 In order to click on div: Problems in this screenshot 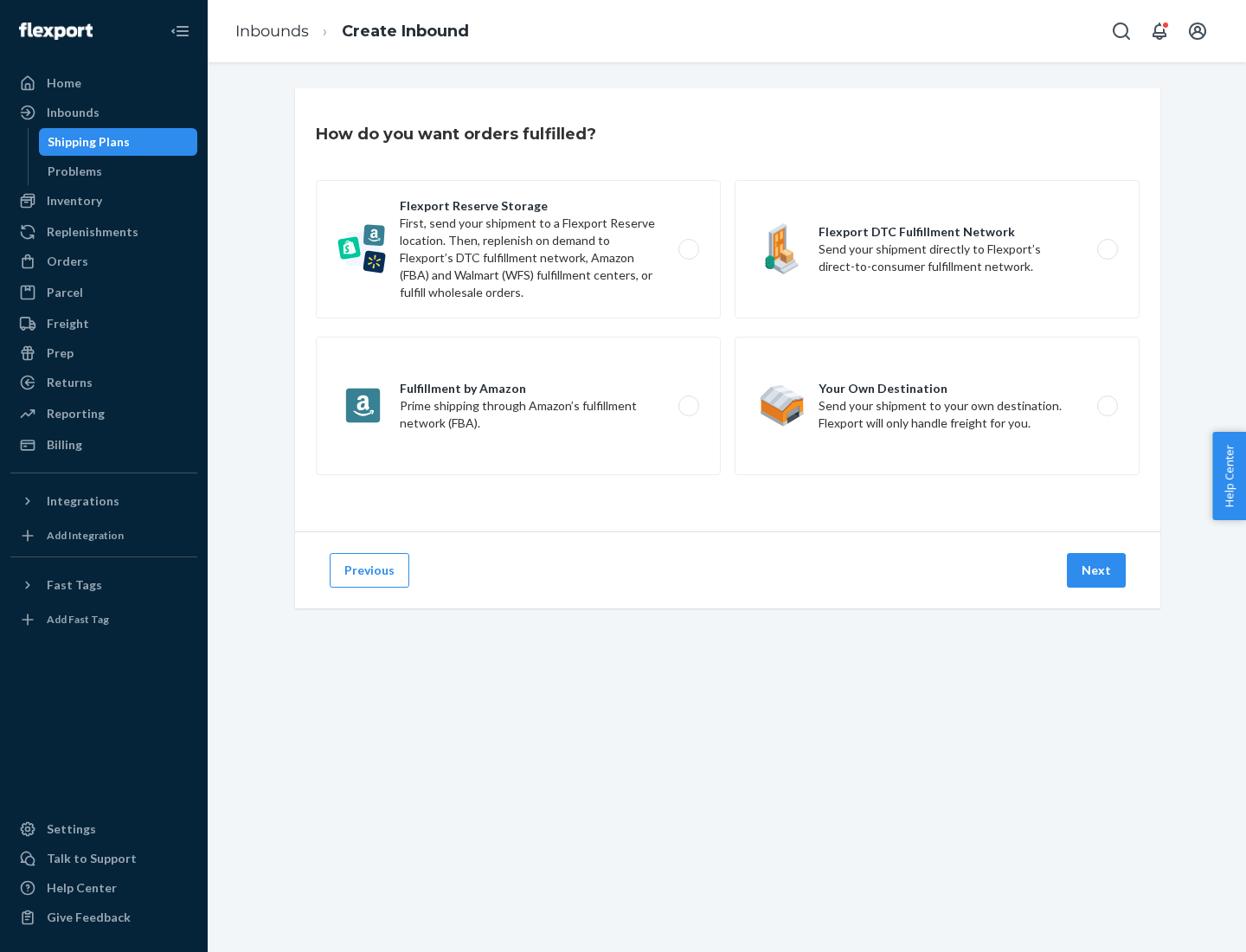, I will do `click(75, 172)`.